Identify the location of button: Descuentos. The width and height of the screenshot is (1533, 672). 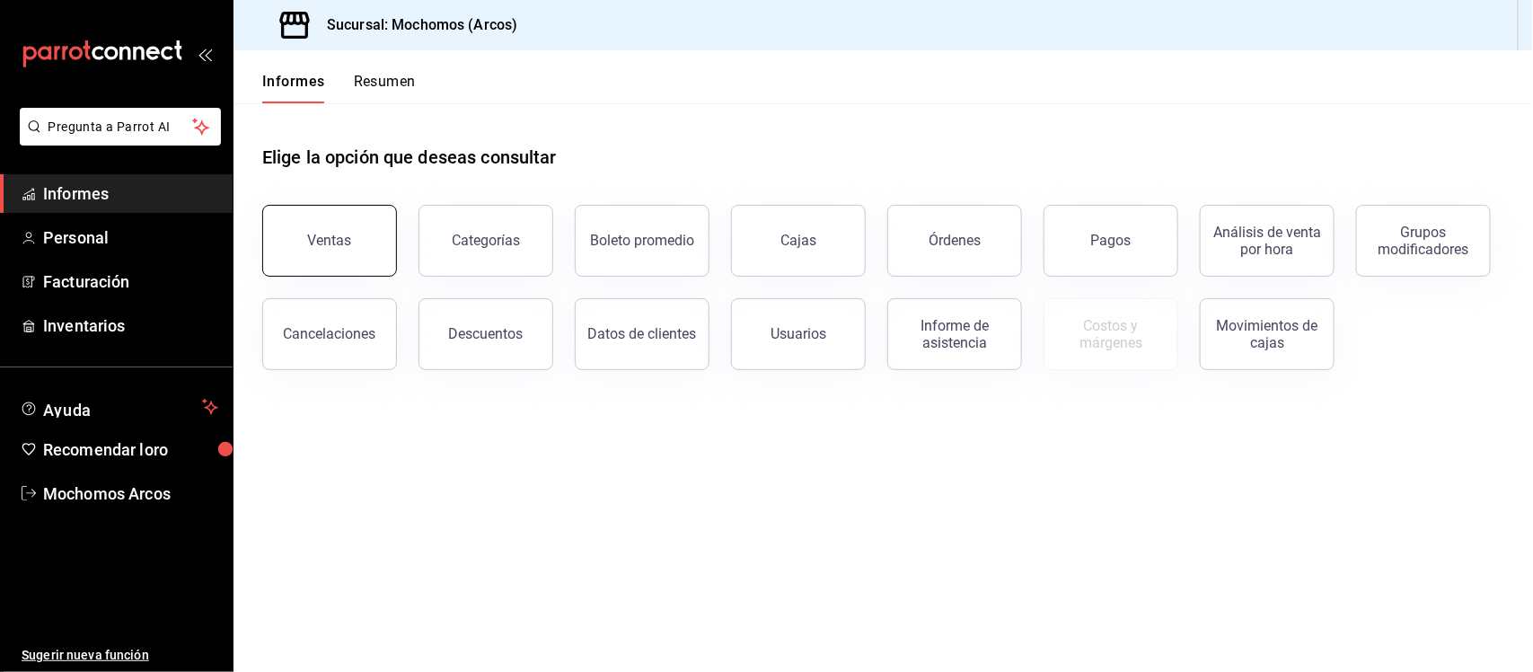
(486, 334).